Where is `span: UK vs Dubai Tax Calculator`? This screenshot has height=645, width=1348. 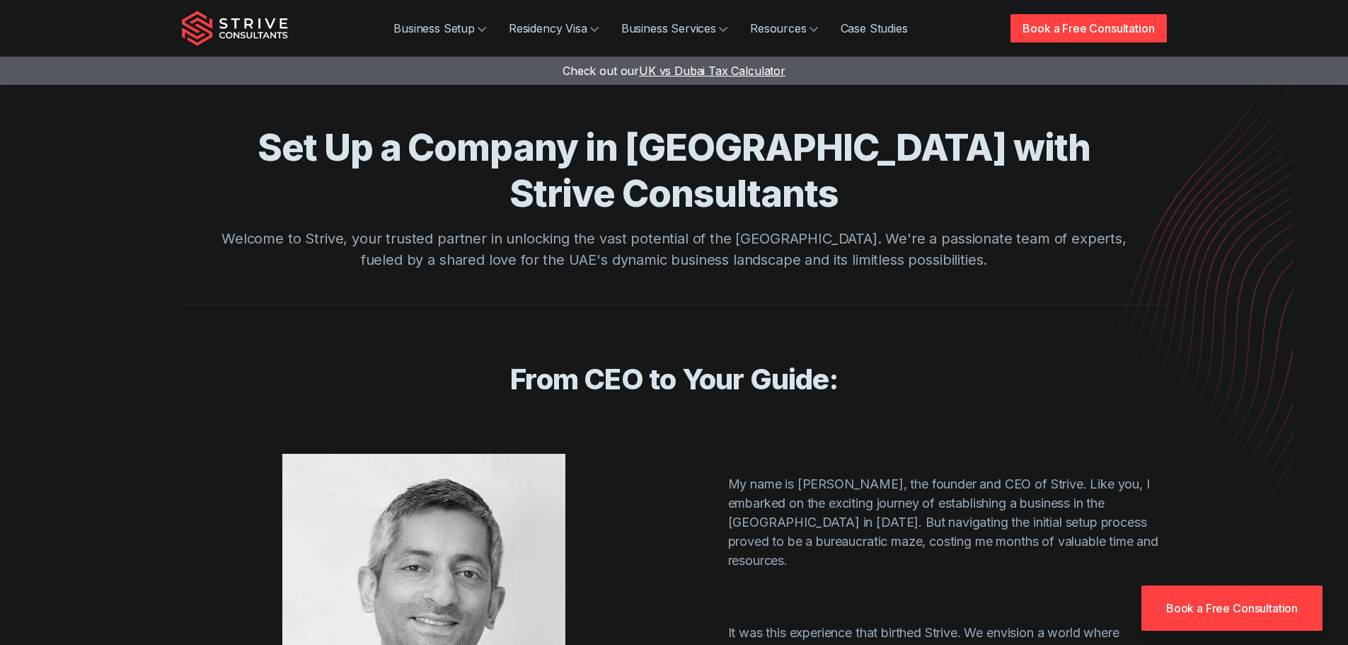
span: UK vs Dubai Tax Calculator is located at coordinates (712, 71).